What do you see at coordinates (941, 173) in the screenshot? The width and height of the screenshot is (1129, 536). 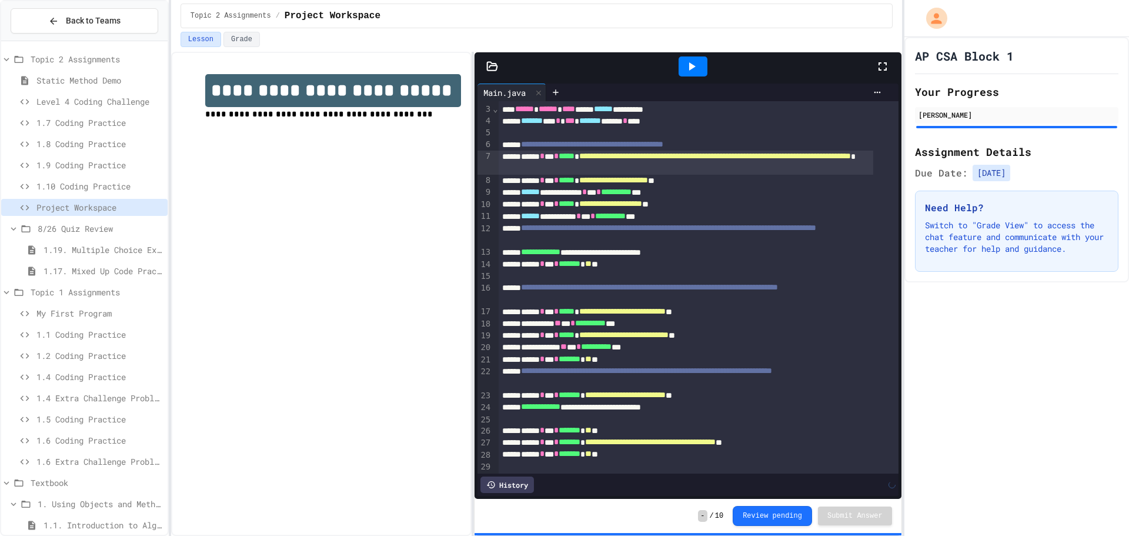 I see `span: Due Date:` at bounding box center [941, 173].